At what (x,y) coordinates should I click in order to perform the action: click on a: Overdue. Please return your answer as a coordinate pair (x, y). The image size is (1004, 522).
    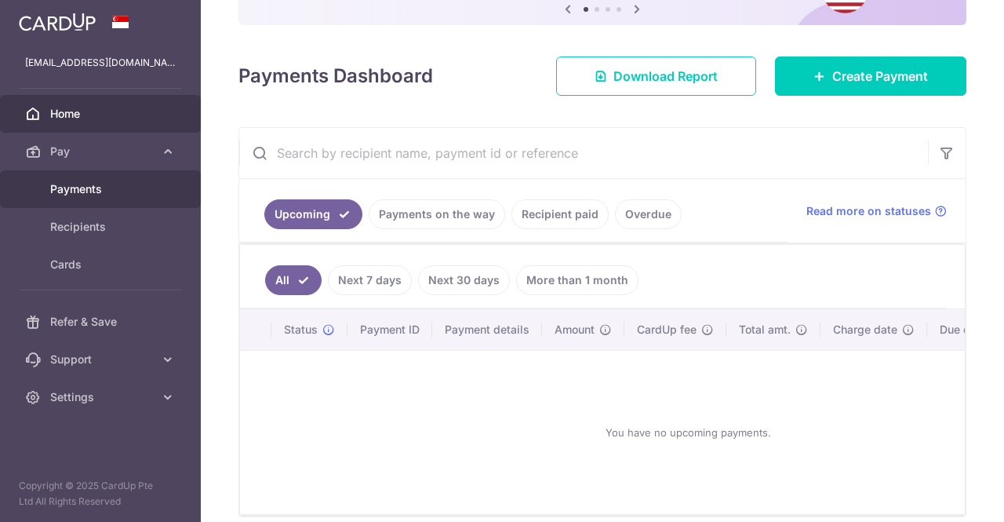
    Looking at the image, I should click on (648, 214).